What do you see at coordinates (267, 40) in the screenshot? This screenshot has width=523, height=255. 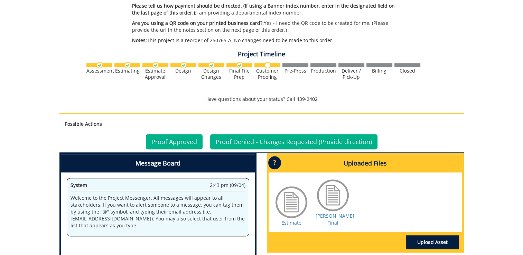 I see `p: This project is a reorder of 250765-A. No changes need to be made to this order.` at bounding box center [267, 40].